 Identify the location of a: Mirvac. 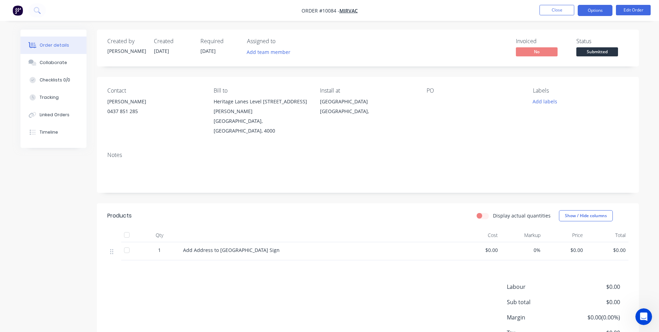
(349, 10).